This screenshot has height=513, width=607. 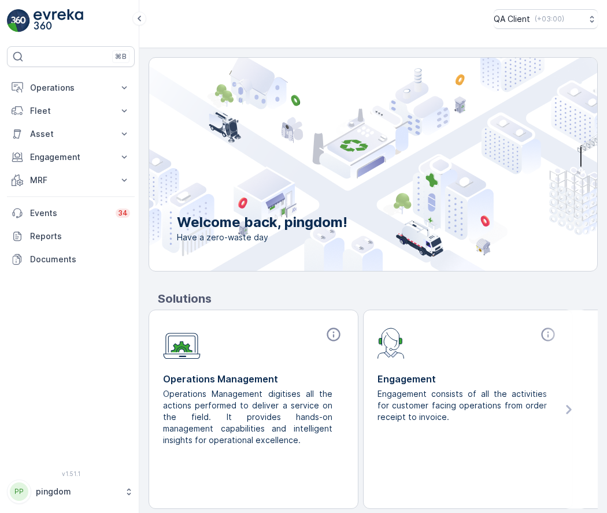 What do you see at coordinates (71, 236) in the screenshot?
I see `a: Reports` at bounding box center [71, 236].